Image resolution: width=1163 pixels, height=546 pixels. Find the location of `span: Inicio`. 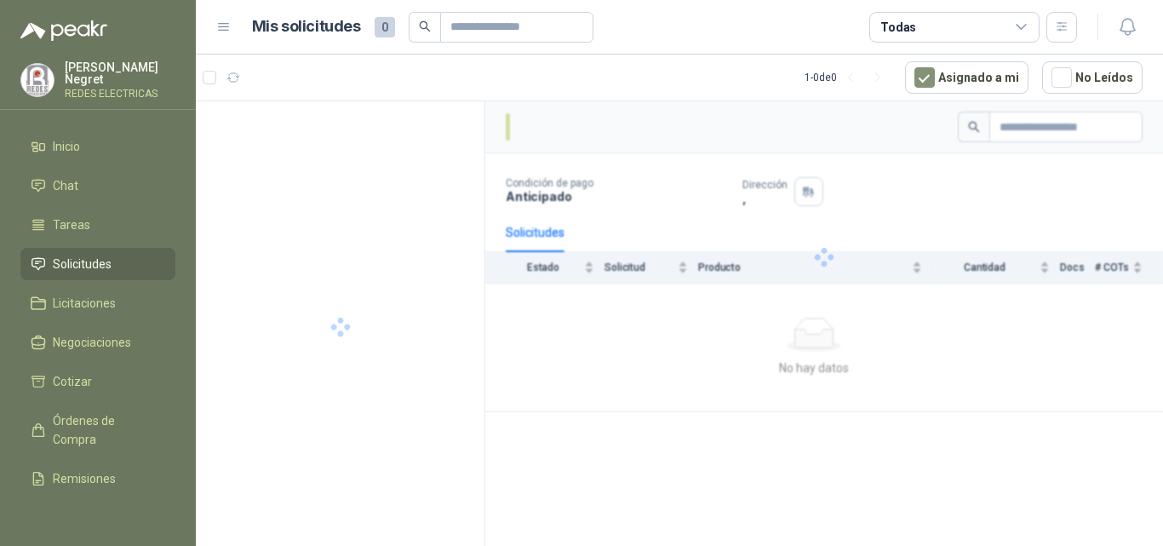

span: Inicio is located at coordinates (66, 146).